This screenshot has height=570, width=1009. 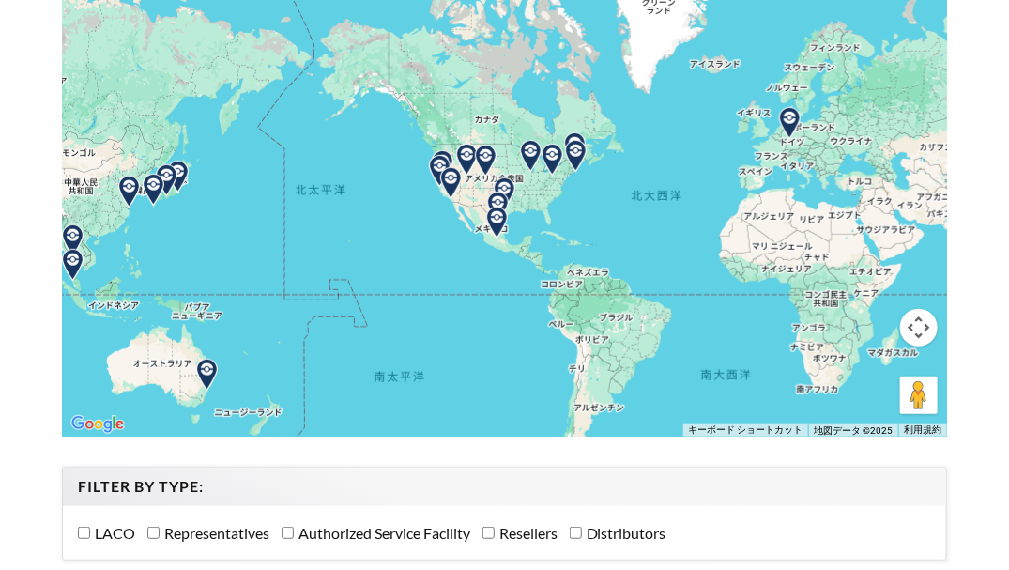 What do you see at coordinates (98, 424) in the screenshot?
I see `img: Google` at bounding box center [98, 424].